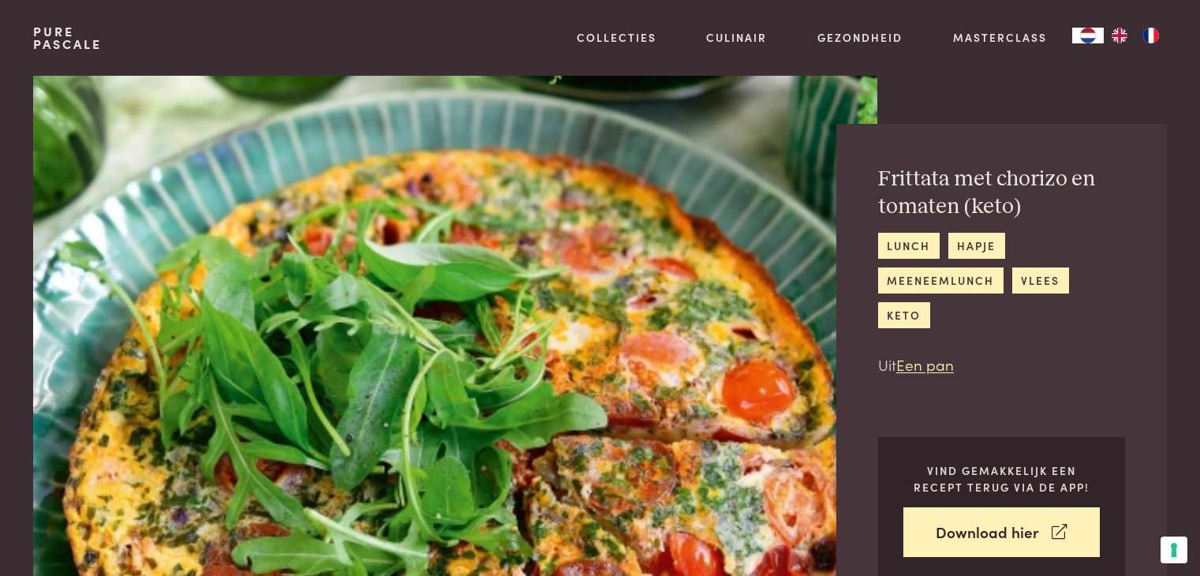 Image resolution: width=1200 pixels, height=576 pixels. I want to click on a: keto, so click(904, 315).